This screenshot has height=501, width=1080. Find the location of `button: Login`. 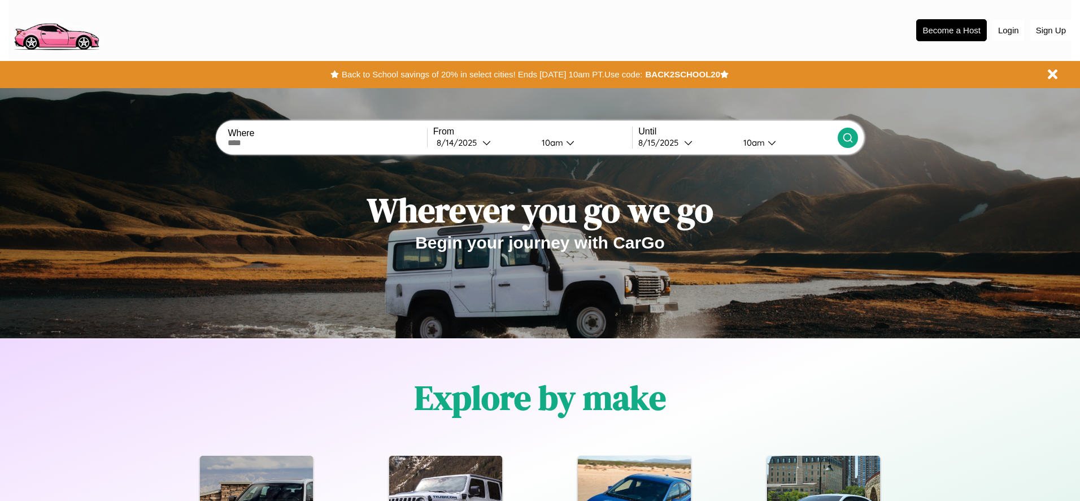

button: Login is located at coordinates (1009, 30).